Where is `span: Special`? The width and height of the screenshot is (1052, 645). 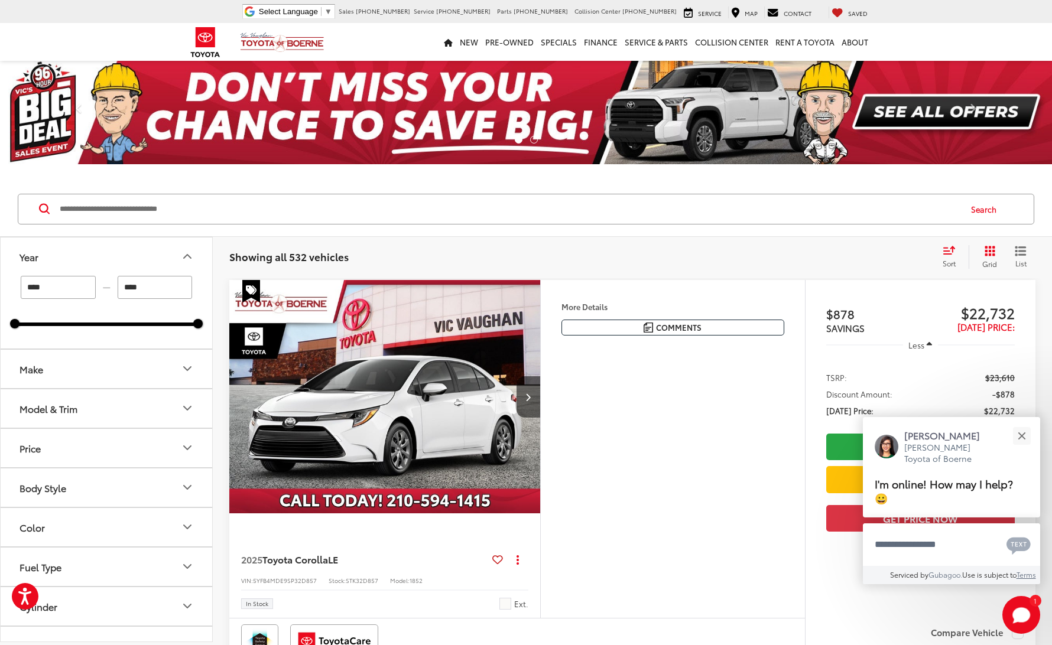
span: Special is located at coordinates (251, 291).